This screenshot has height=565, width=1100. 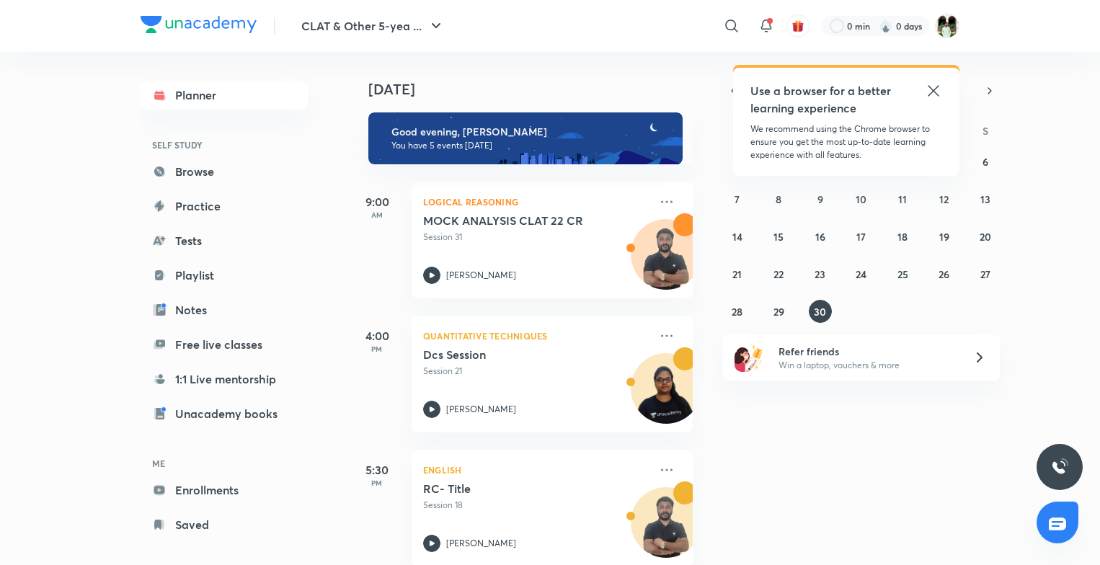 I want to click on a: Browse, so click(x=224, y=172).